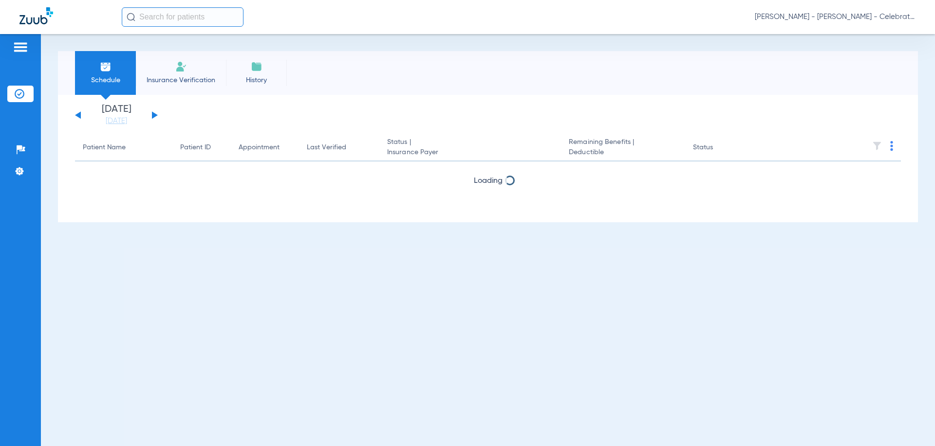  Describe the element at coordinates (891, 146) in the screenshot. I see `img: group-dot-blue.svg` at that location.